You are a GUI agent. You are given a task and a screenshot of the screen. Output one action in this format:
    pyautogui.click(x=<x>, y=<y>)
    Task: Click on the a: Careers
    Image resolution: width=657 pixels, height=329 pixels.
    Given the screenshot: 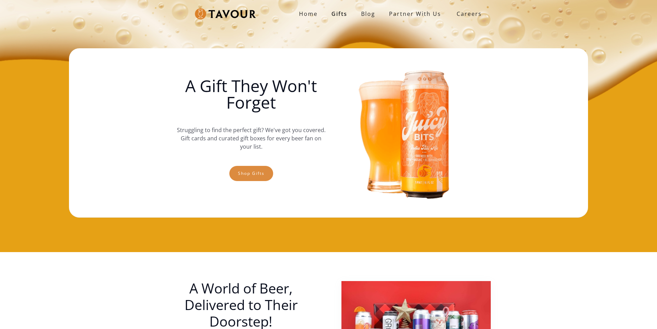 What is the action you would take?
    pyautogui.click(x=467, y=14)
    